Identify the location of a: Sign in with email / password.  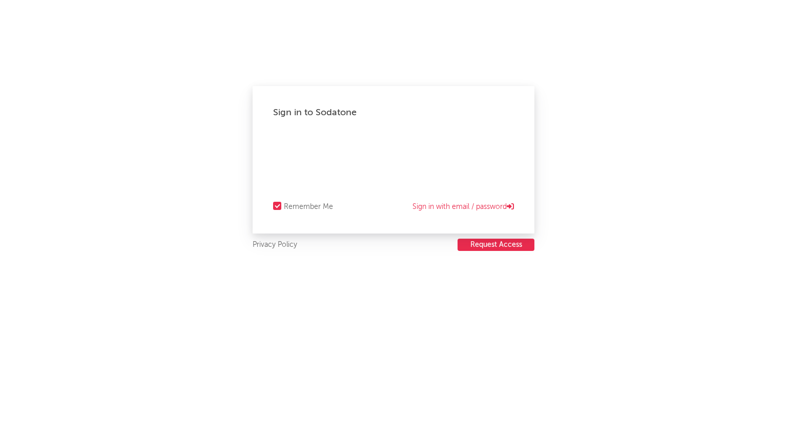
(463, 207).